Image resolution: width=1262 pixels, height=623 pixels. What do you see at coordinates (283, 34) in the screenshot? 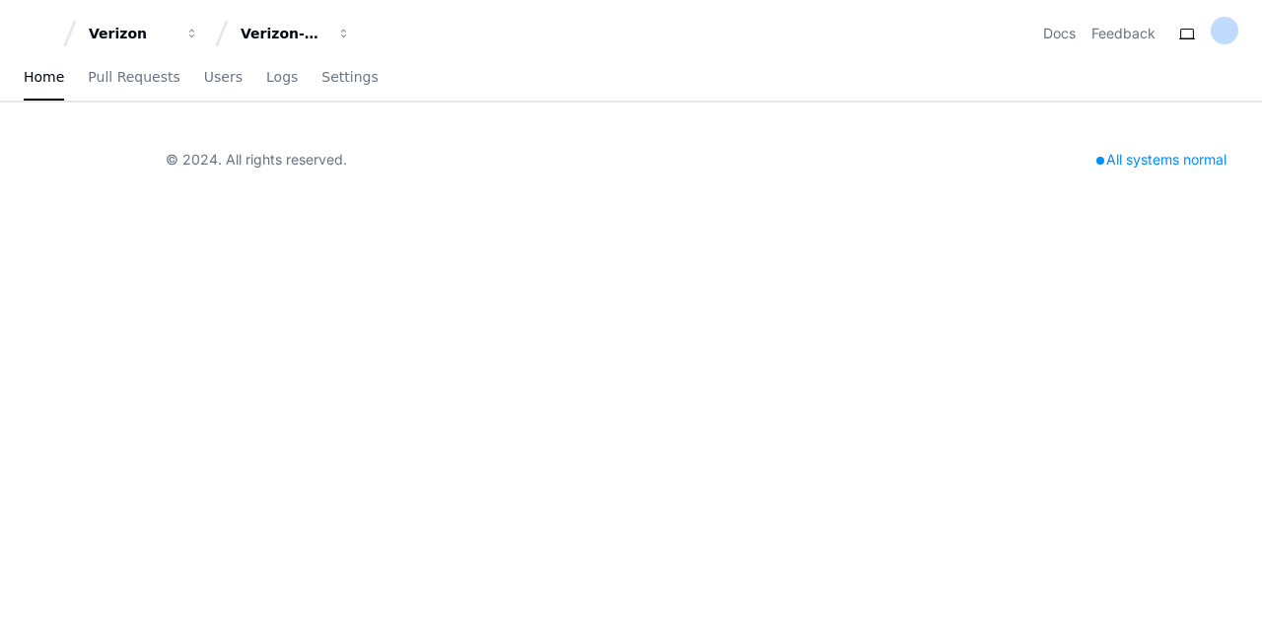
I see `div: Verizon-Clarify-Order-Management` at bounding box center [283, 34].